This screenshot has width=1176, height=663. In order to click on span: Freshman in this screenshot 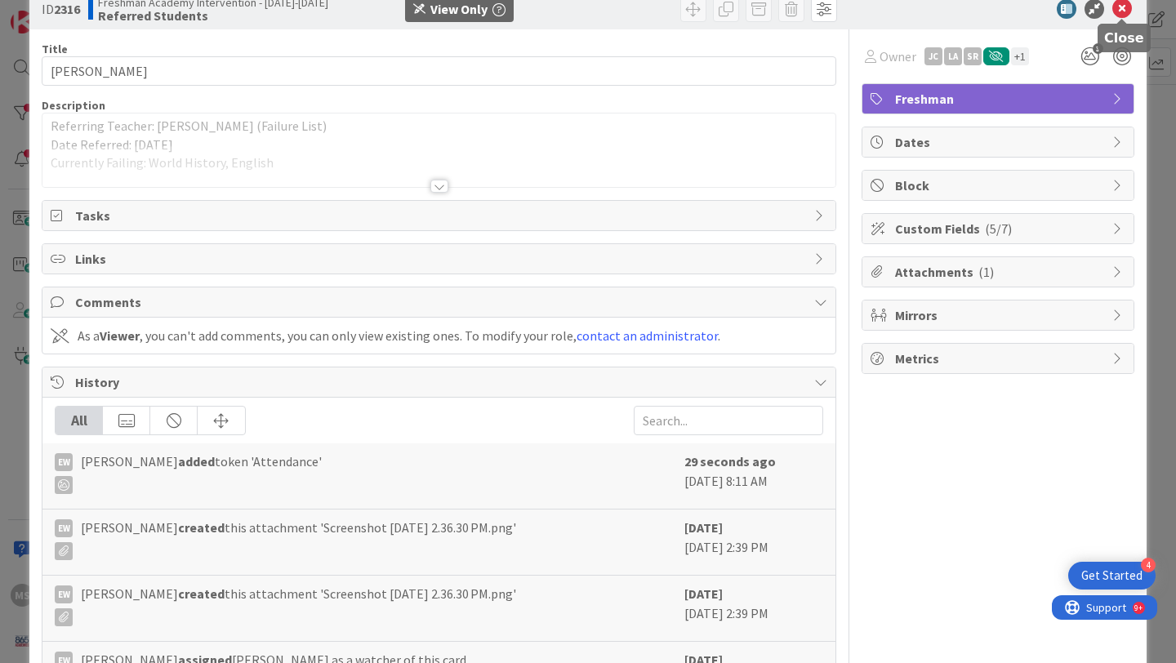, I will do `click(999, 99)`.